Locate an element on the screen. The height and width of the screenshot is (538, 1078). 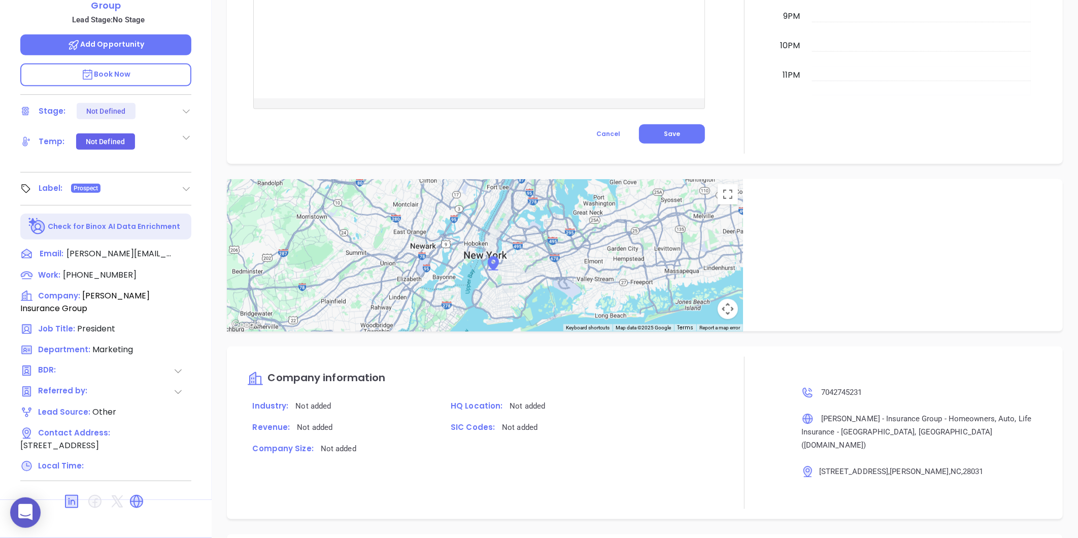
a: Report a map error is located at coordinates (720, 327).